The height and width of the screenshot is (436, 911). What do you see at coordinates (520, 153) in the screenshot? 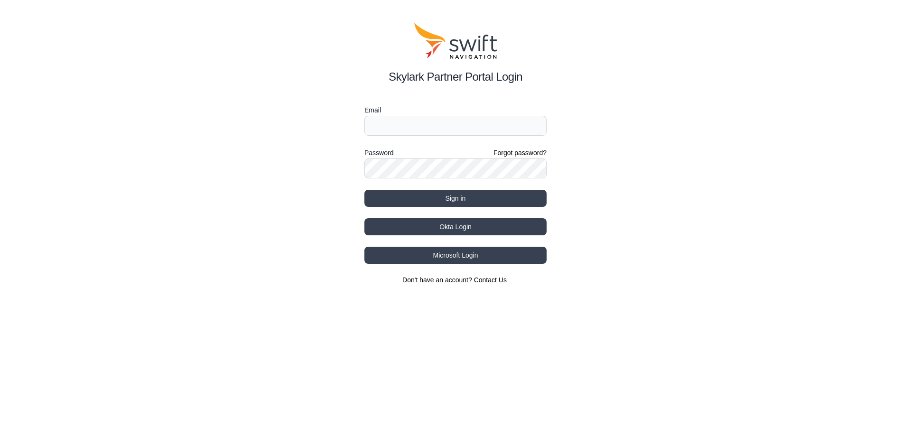
I see `a: Forgot password?` at bounding box center [520, 153].